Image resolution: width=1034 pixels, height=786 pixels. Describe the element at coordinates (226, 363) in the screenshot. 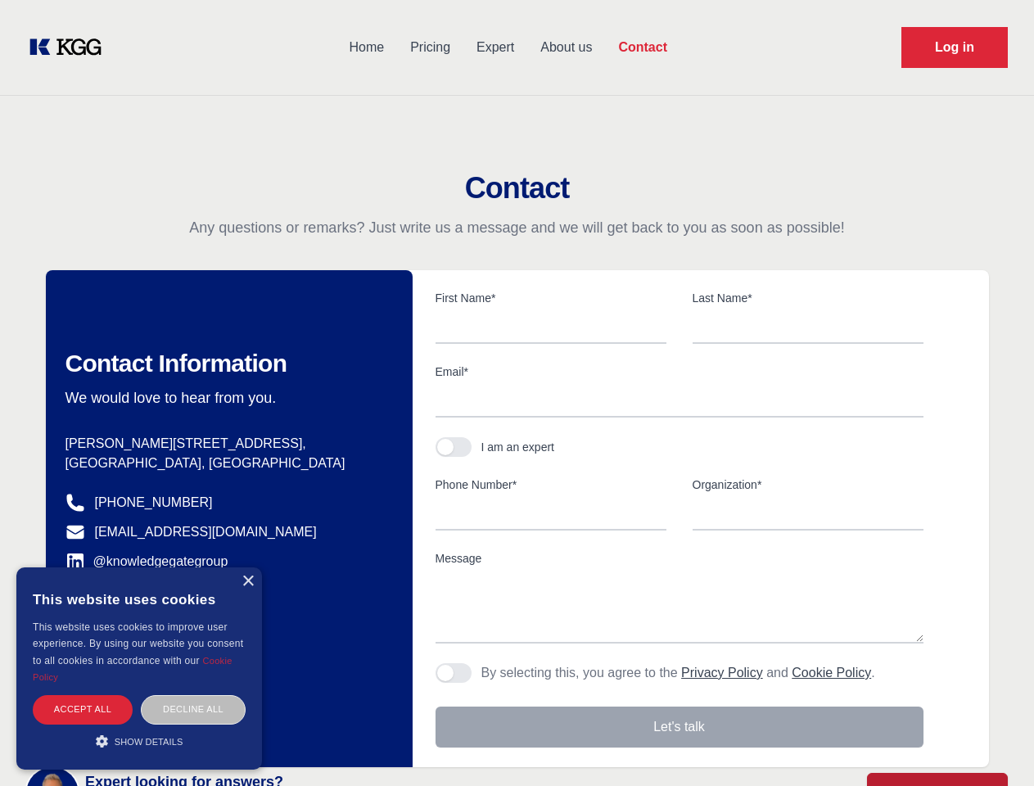

I see `h2: Contact Information` at that location.